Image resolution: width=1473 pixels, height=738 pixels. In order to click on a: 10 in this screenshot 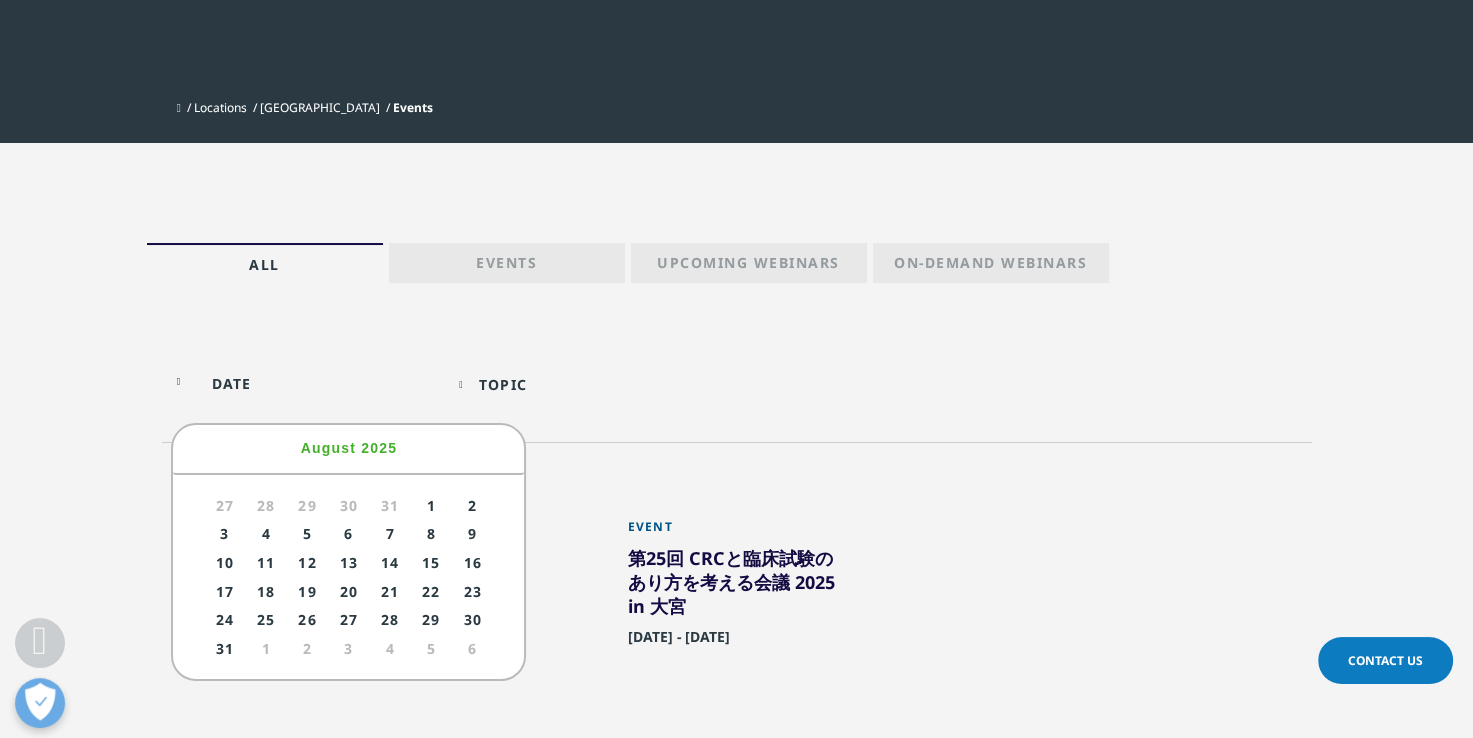, I will do `click(224, 562)`.